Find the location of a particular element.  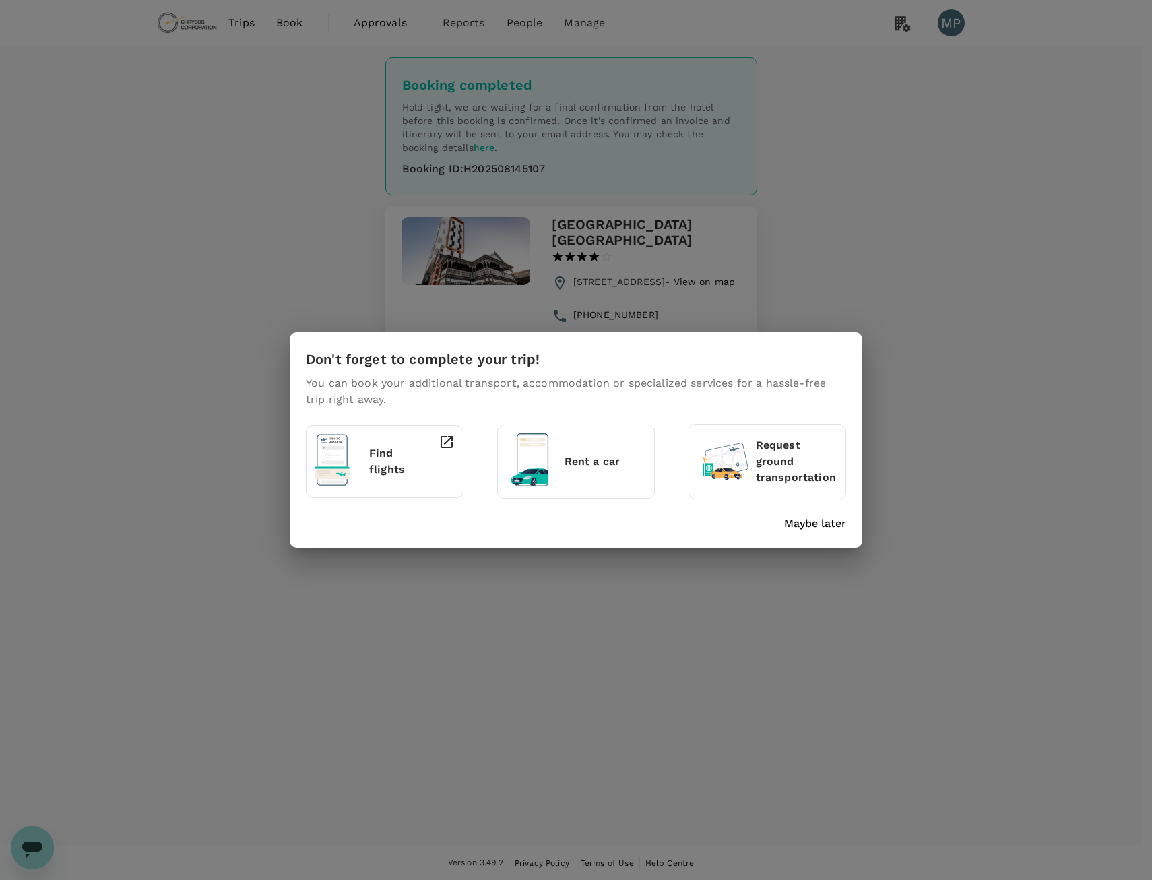

button: Maybe later is located at coordinates (815, 523).